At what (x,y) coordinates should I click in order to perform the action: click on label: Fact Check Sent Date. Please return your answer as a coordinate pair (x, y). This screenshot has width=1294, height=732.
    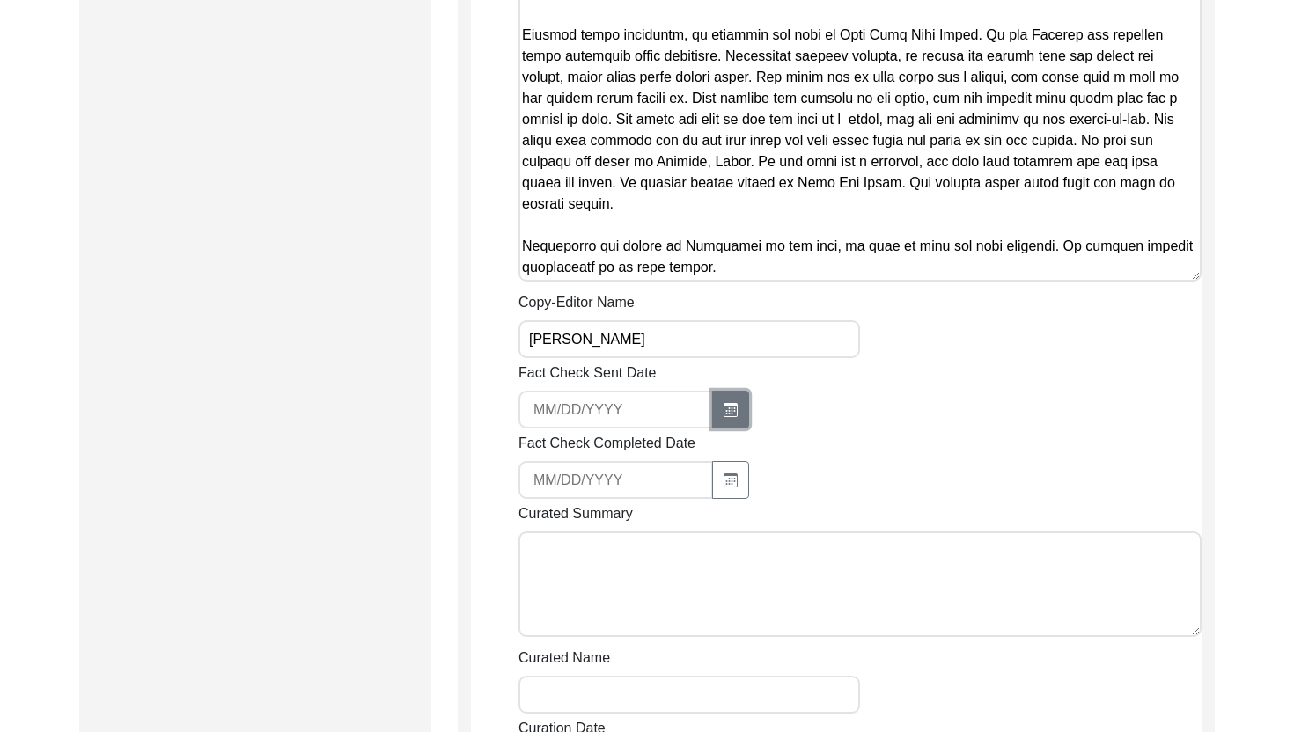
    Looking at the image, I should click on (587, 373).